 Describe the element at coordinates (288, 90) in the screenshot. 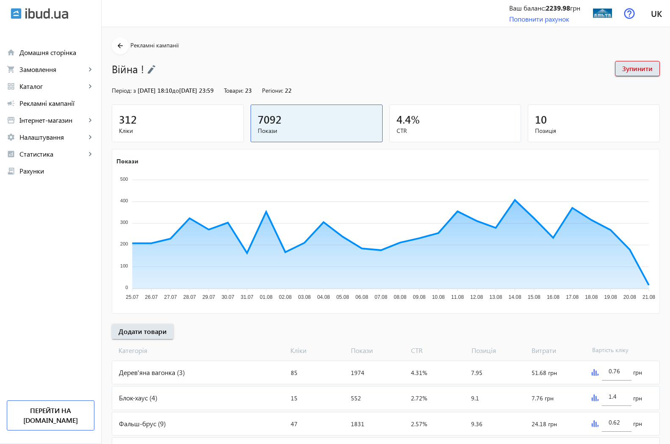

I see `span: 22` at that location.